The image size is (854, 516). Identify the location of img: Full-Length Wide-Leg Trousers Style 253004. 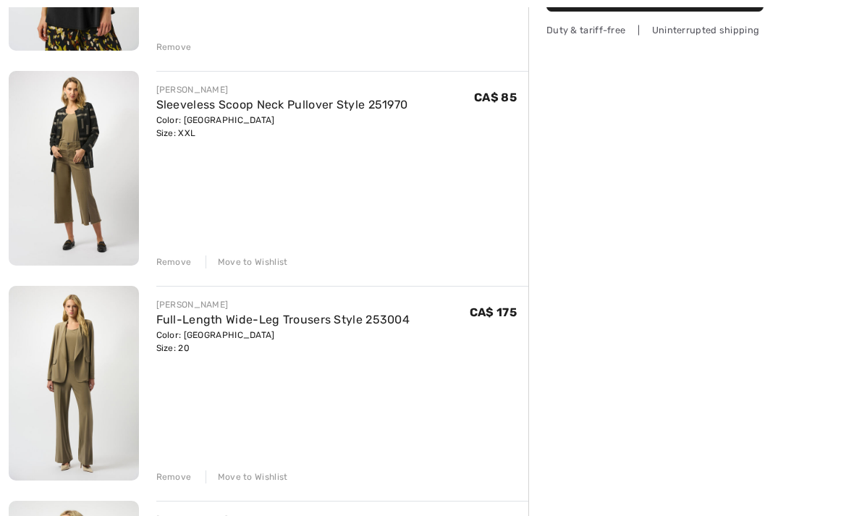
(74, 383).